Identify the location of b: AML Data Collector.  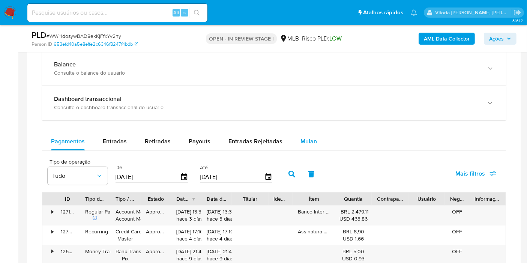
(447, 39).